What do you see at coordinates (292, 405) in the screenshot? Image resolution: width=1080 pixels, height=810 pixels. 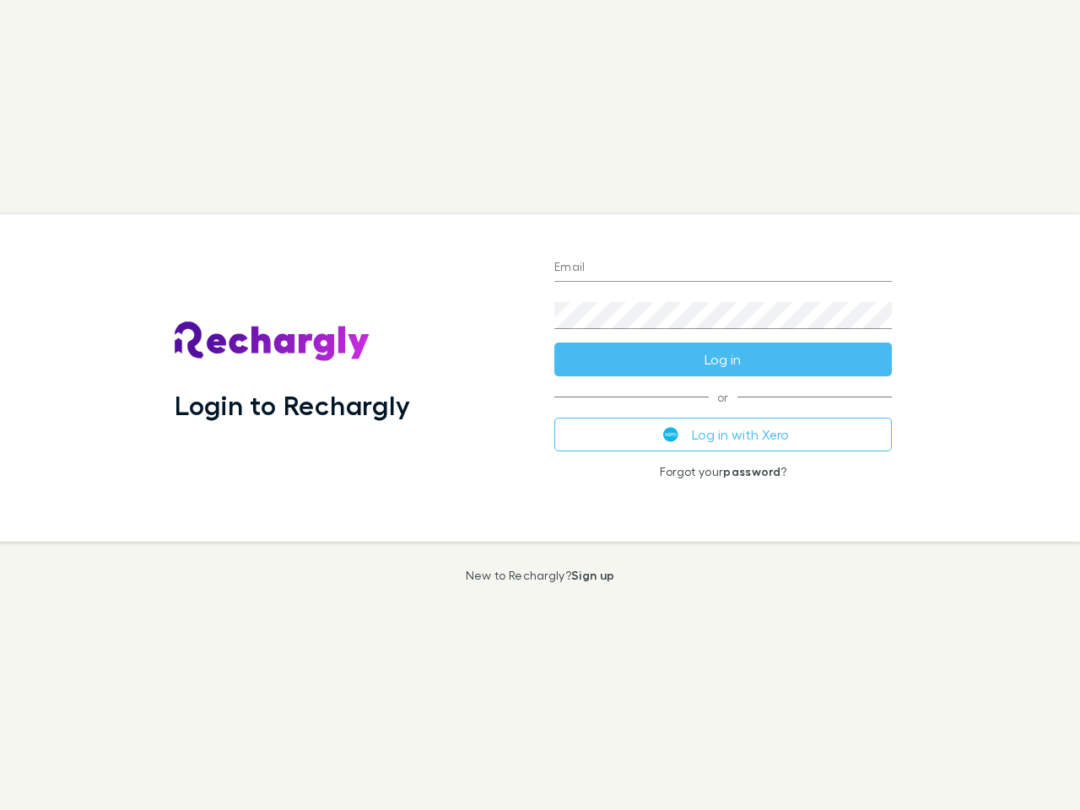 I see `h1: Login to Rechargly` at bounding box center [292, 405].